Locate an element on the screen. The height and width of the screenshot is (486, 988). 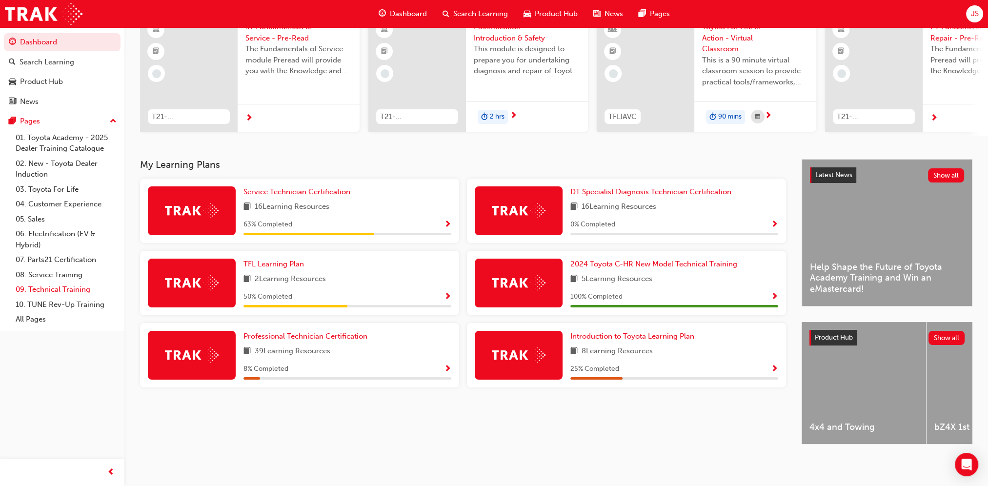
span: 4x4 and Towing is located at coordinates (863, 427).